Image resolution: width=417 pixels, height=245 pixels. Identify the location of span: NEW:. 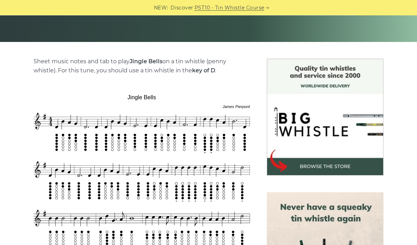
(161, 8).